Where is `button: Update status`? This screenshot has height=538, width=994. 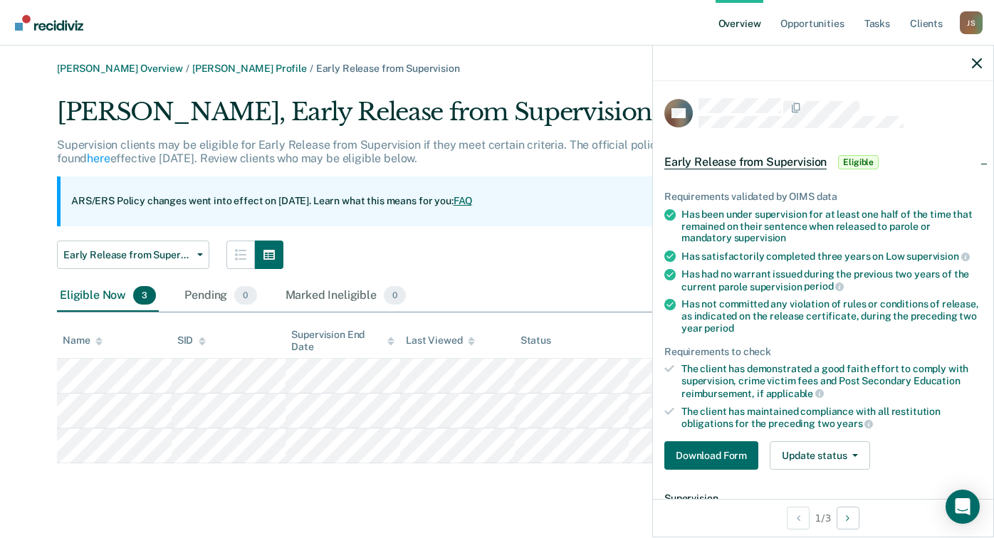
button: Update status is located at coordinates (820, 456).